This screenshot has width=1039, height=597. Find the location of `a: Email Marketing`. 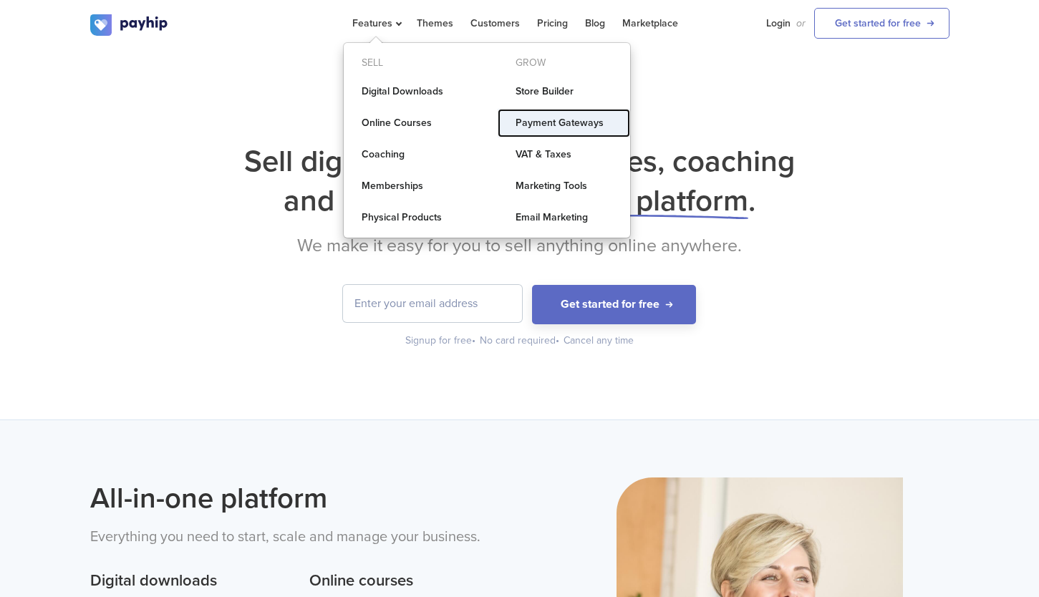

a: Email Marketing is located at coordinates (564, 218).